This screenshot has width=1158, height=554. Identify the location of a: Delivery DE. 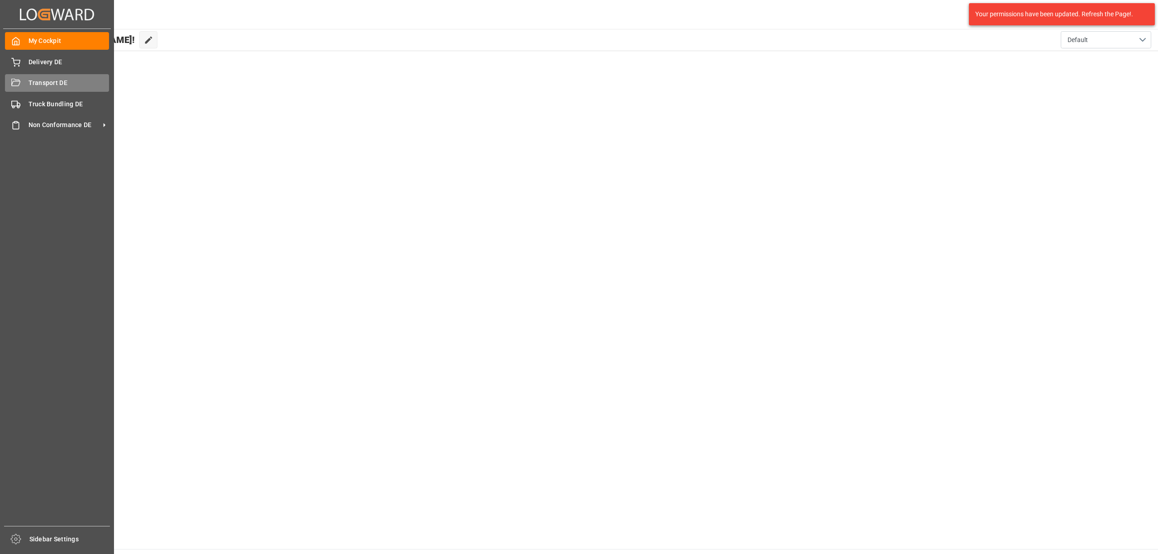
(57, 61).